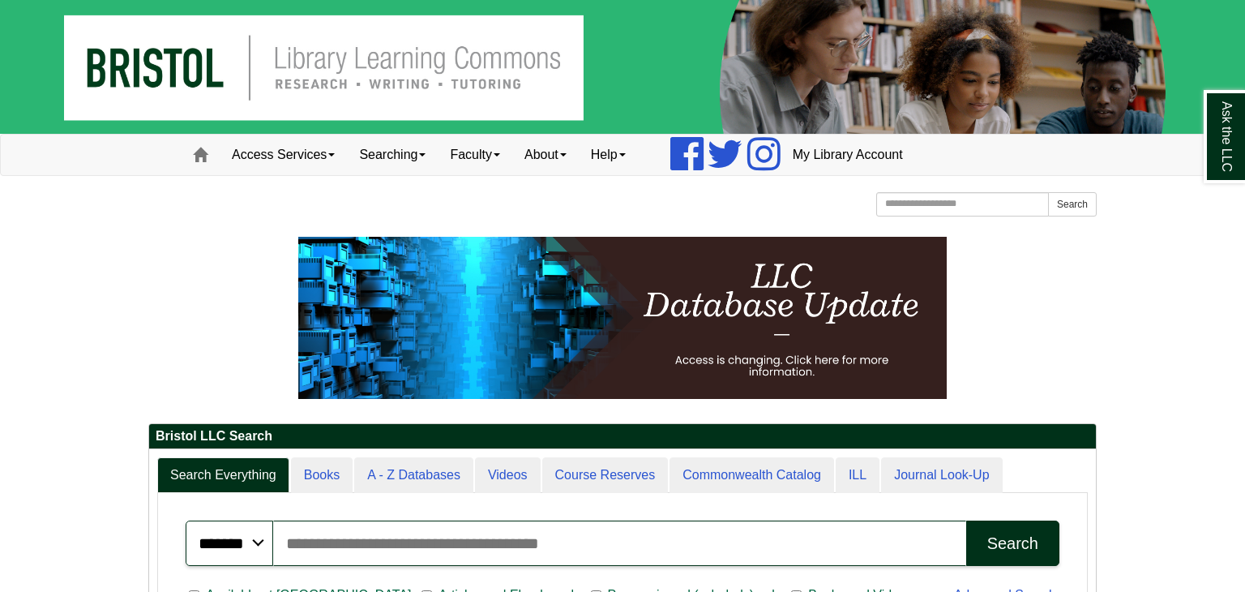 This screenshot has width=1245, height=592. I want to click on a: ILL, so click(857, 475).